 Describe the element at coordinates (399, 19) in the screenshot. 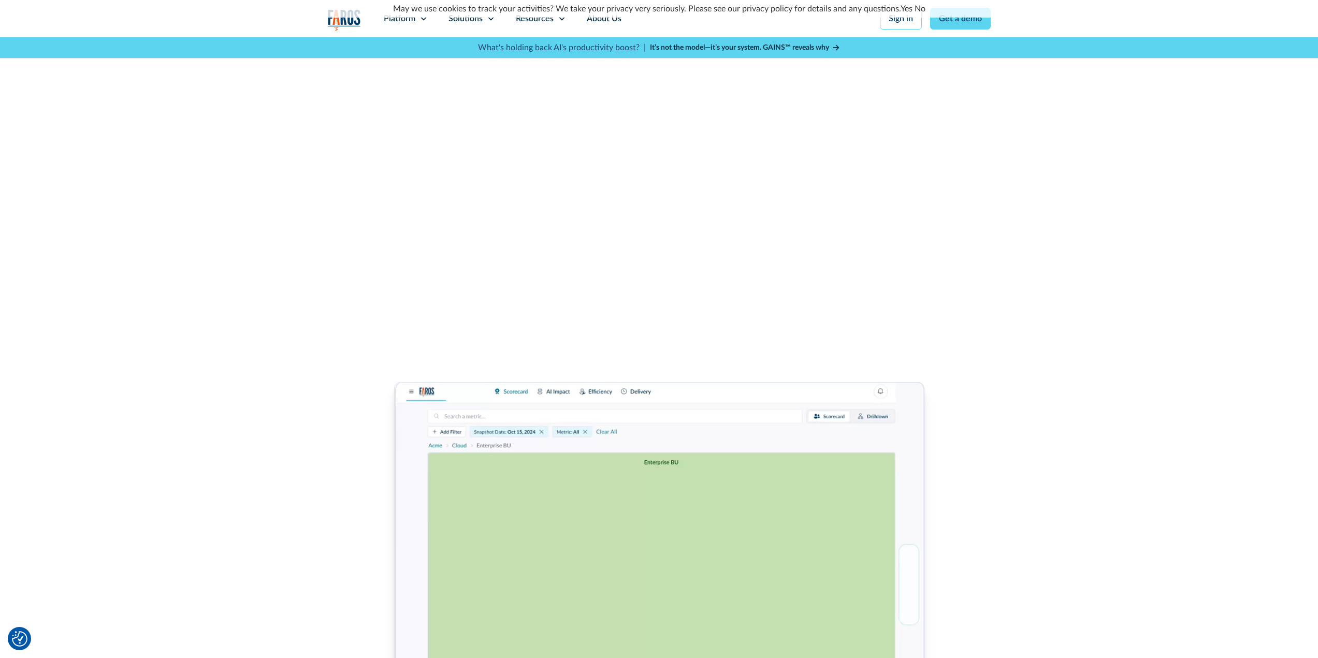

I see `div: Platform` at that location.